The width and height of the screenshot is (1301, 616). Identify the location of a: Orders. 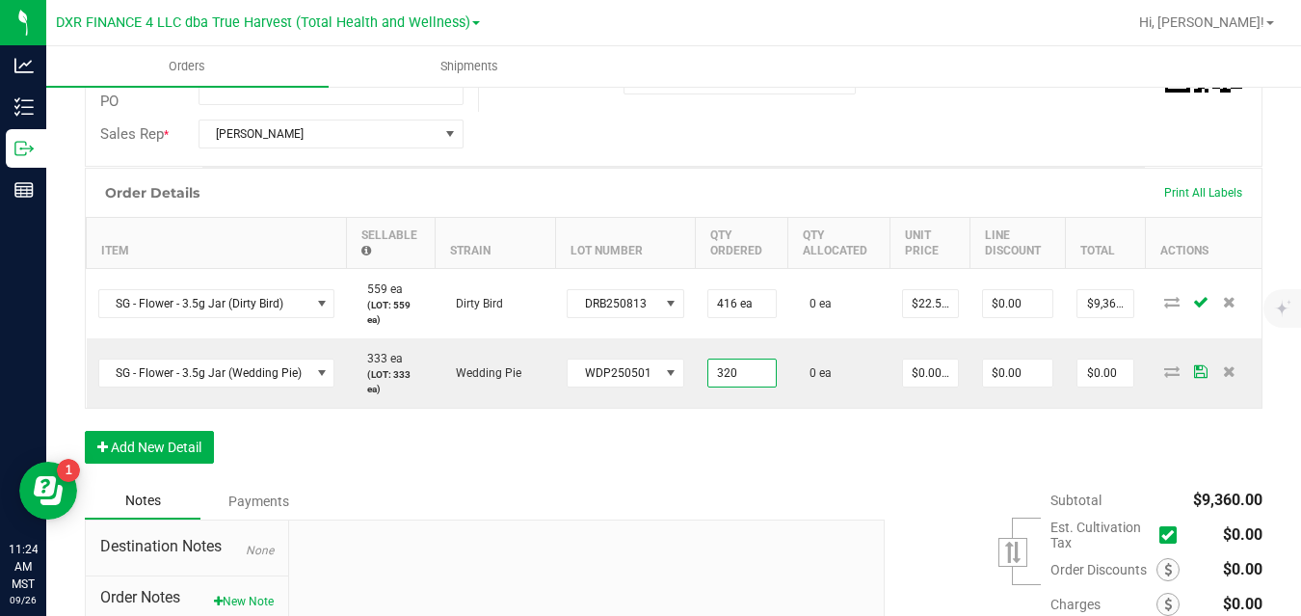
(187, 66).